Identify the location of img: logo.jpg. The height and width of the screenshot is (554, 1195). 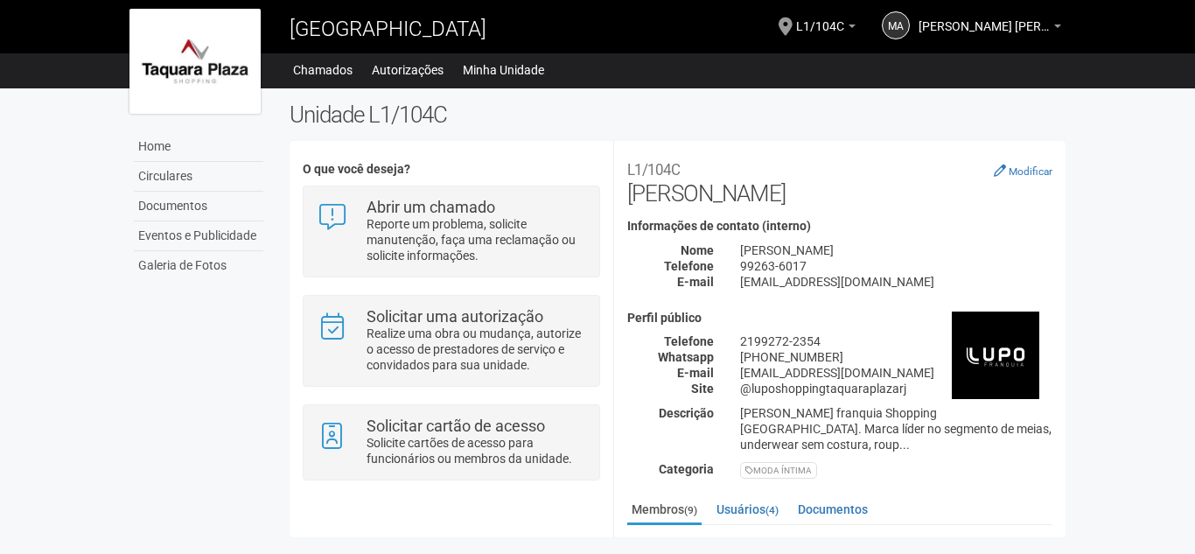
(195, 61).